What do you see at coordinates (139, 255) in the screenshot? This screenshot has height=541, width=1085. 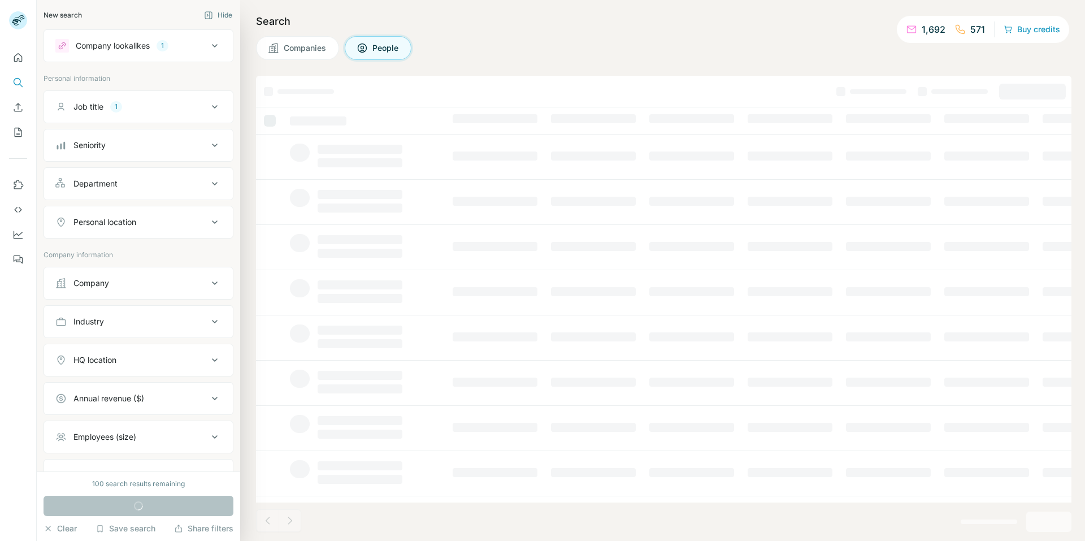 I see `p: Company information` at bounding box center [139, 255].